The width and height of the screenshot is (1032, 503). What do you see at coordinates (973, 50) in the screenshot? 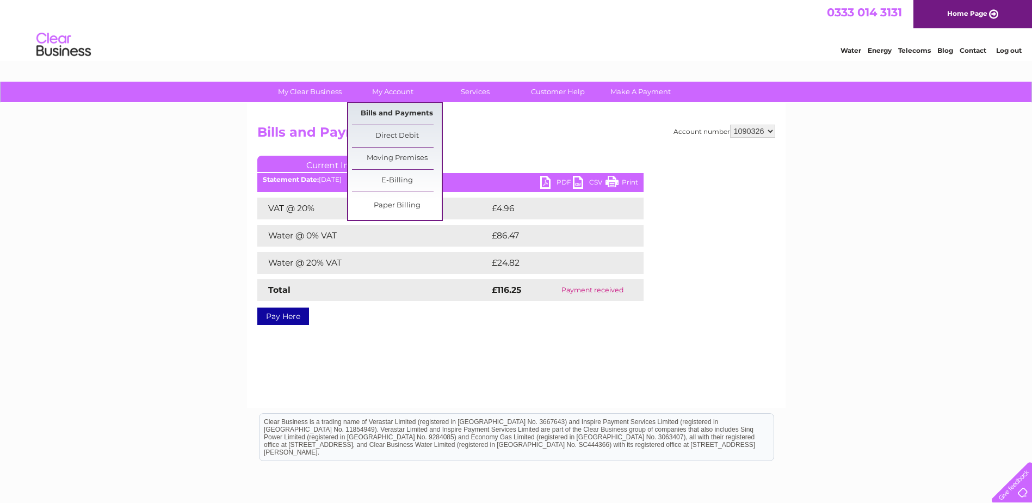
I see `a: Contact` at bounding box center [973, 50].